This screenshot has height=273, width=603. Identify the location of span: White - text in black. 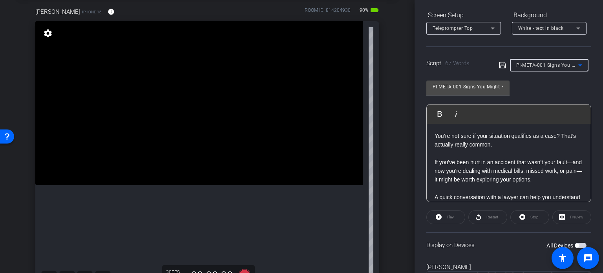
(541, 28).